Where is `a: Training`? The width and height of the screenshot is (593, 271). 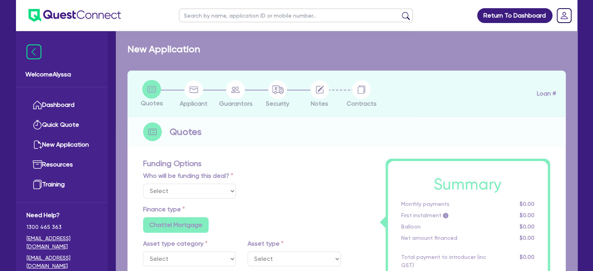 a: Training is located at coordinates (62, 185).